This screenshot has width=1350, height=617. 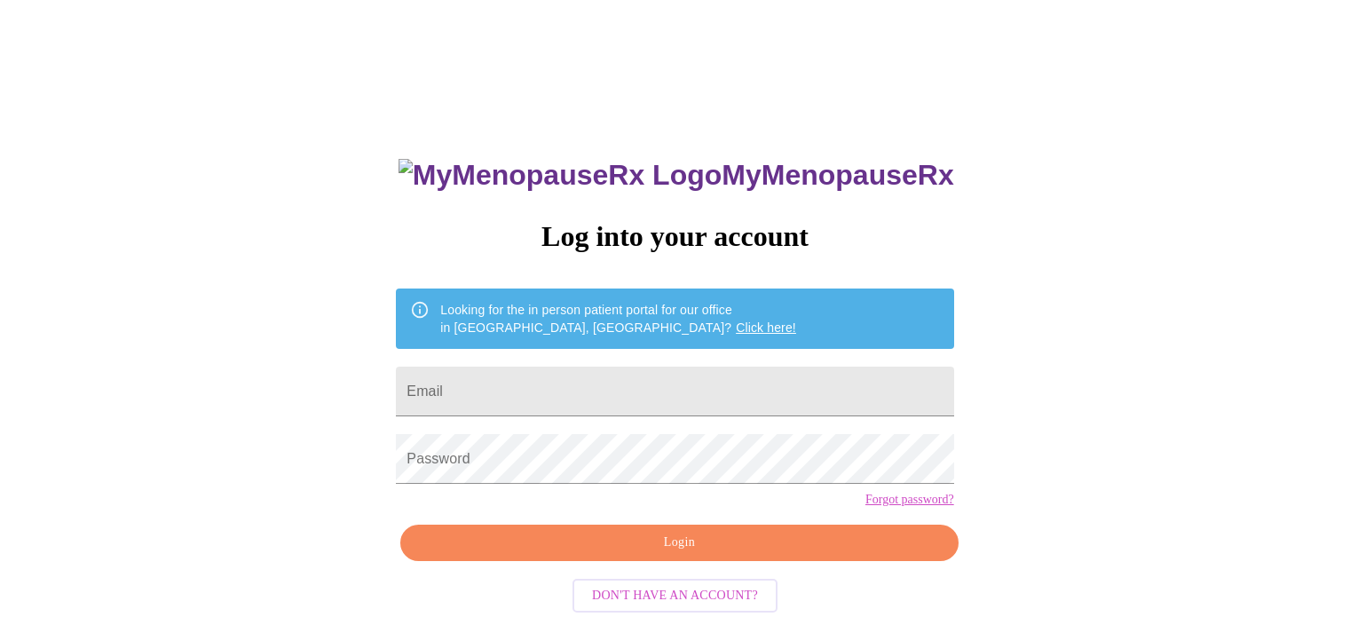 I want to click on h3: Log into your account, so click(x=675, y=236).